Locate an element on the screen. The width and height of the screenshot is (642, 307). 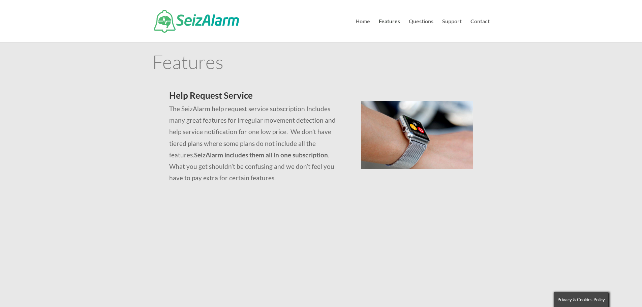
a: Contact is located at coordinates (480, 31).